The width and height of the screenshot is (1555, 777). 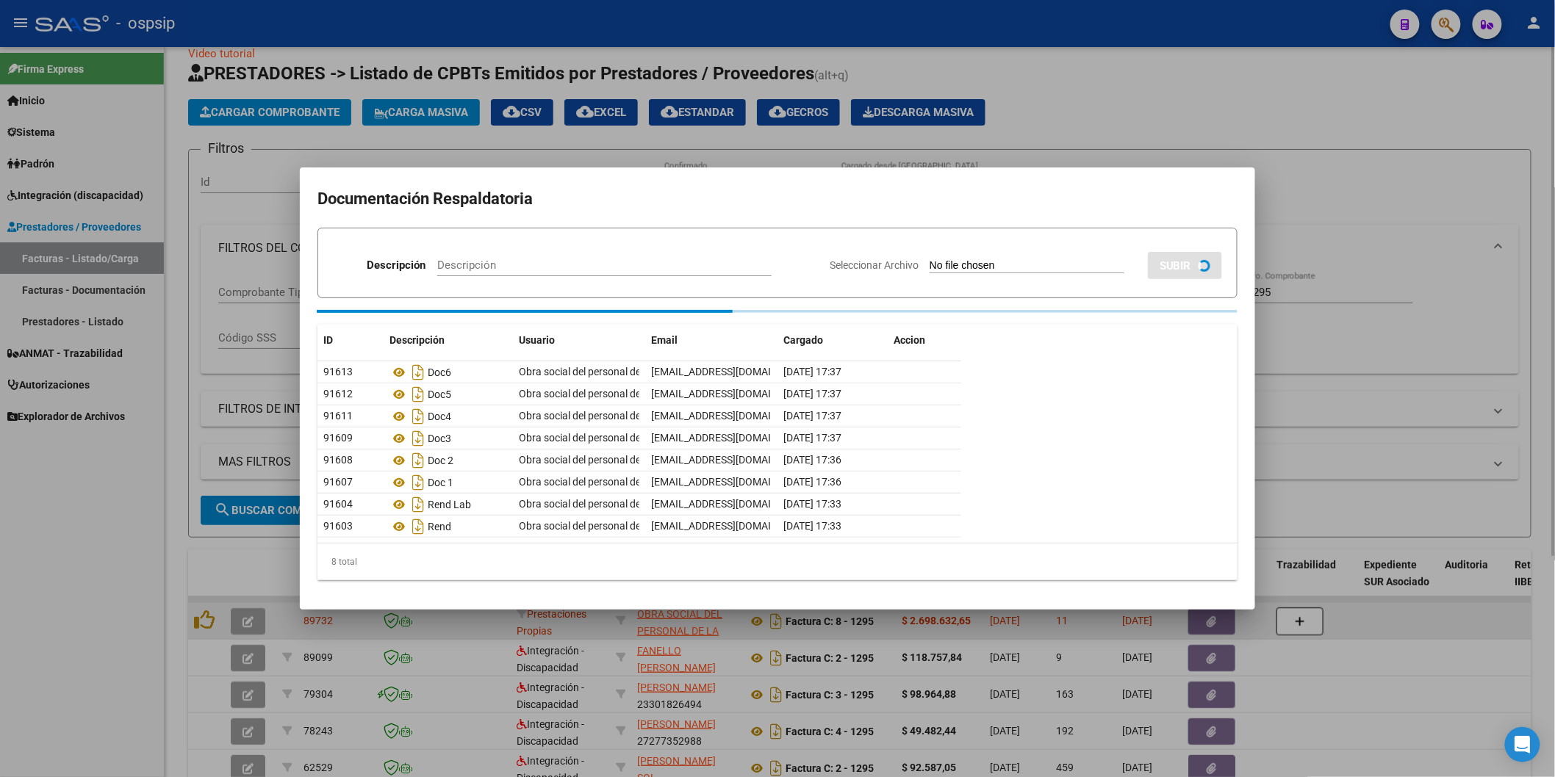 I want to click on div: Doc5, so click(x=448, y=395).